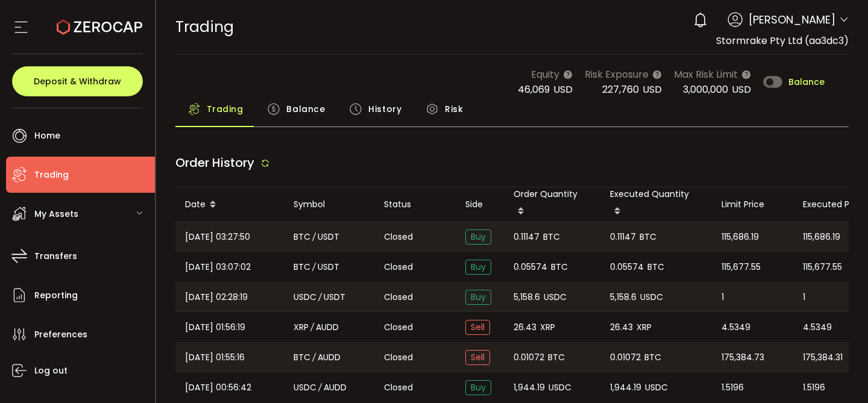  I want to click on span: Transfers, so click(55, 256).